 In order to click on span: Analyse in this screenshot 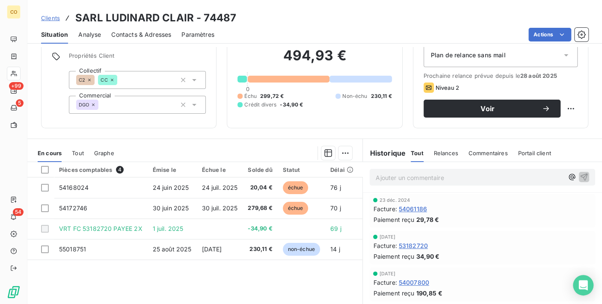, I will do `click(89, 35)`.